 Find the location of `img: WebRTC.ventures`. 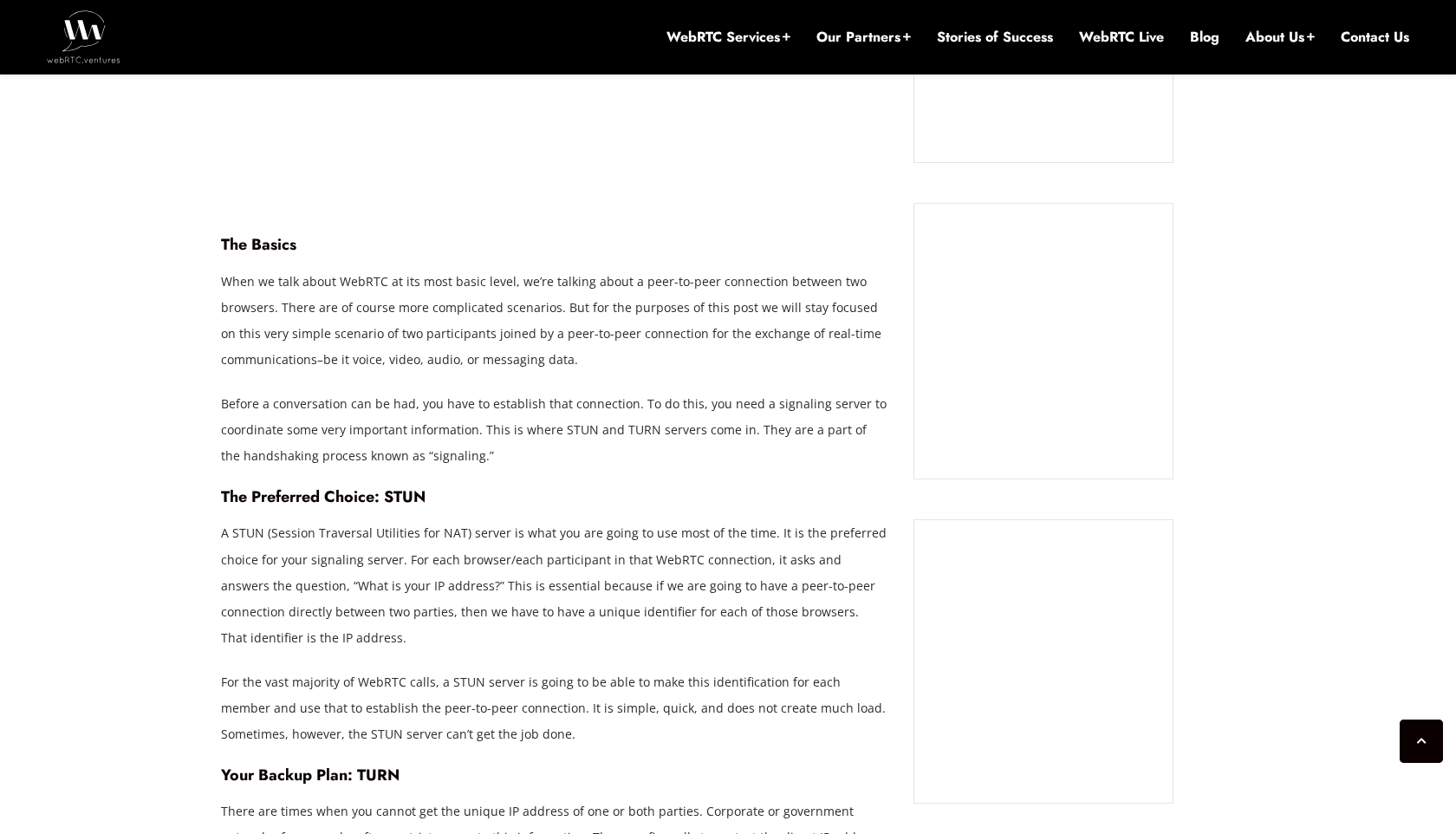

img: WebRTC.ventures is located at coordinates (84, 36).